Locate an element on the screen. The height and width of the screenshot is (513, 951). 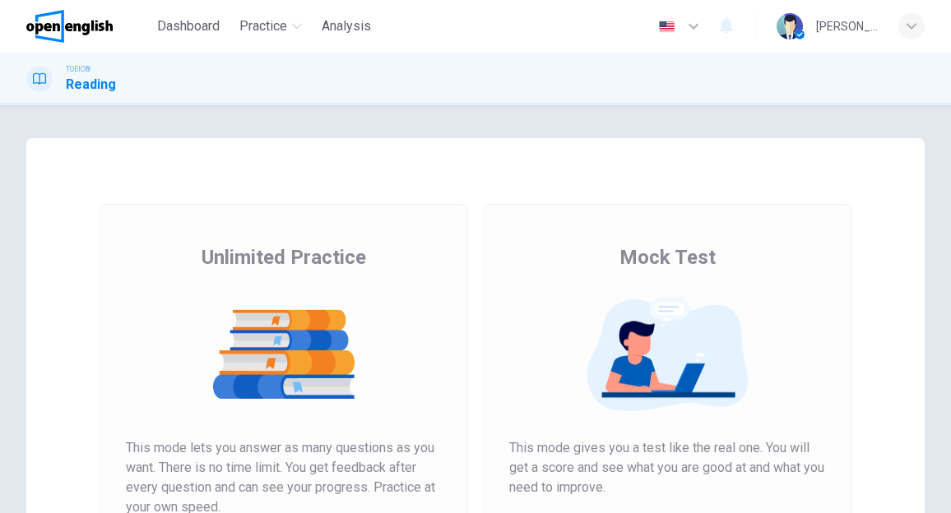
img: en is located at coordinates (666, 26).